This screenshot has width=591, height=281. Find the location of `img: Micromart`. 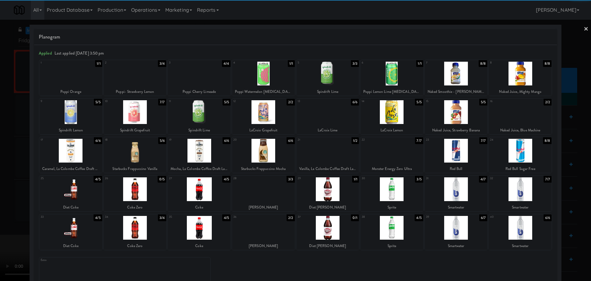

img: Micromart is located at coordinates (19, 10).